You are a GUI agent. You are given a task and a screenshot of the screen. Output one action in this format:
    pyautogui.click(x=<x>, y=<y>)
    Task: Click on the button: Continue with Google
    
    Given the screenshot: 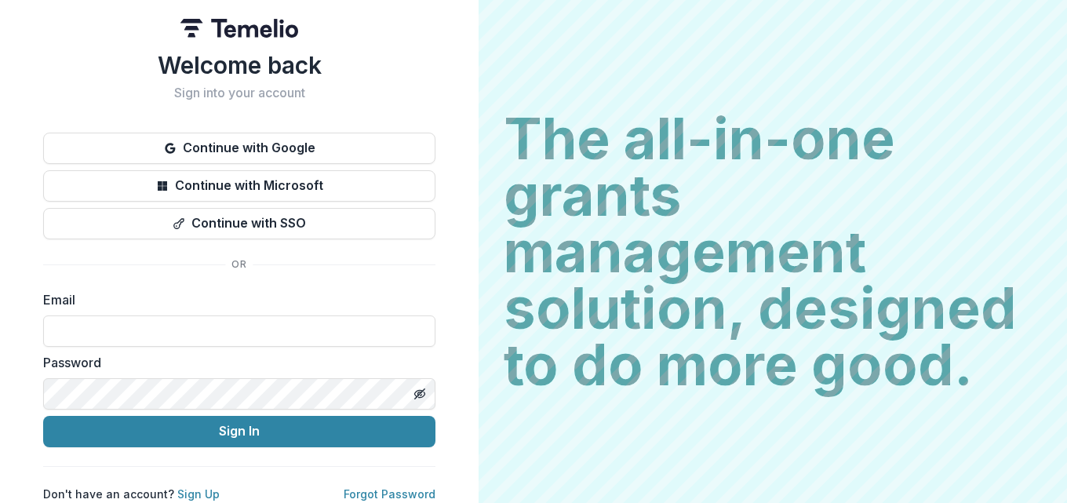 What is the action you would take?
    pyautogui.click(x=239, y=148)
    